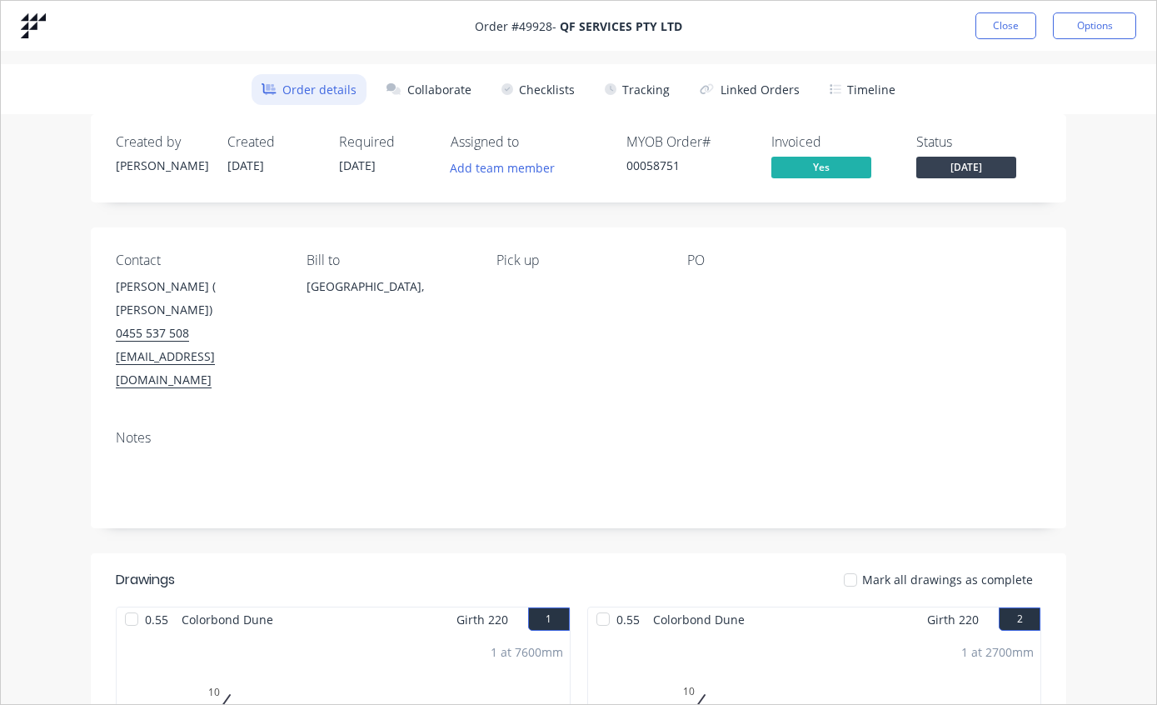  I want to click on img: Factory, so click(33, 26).